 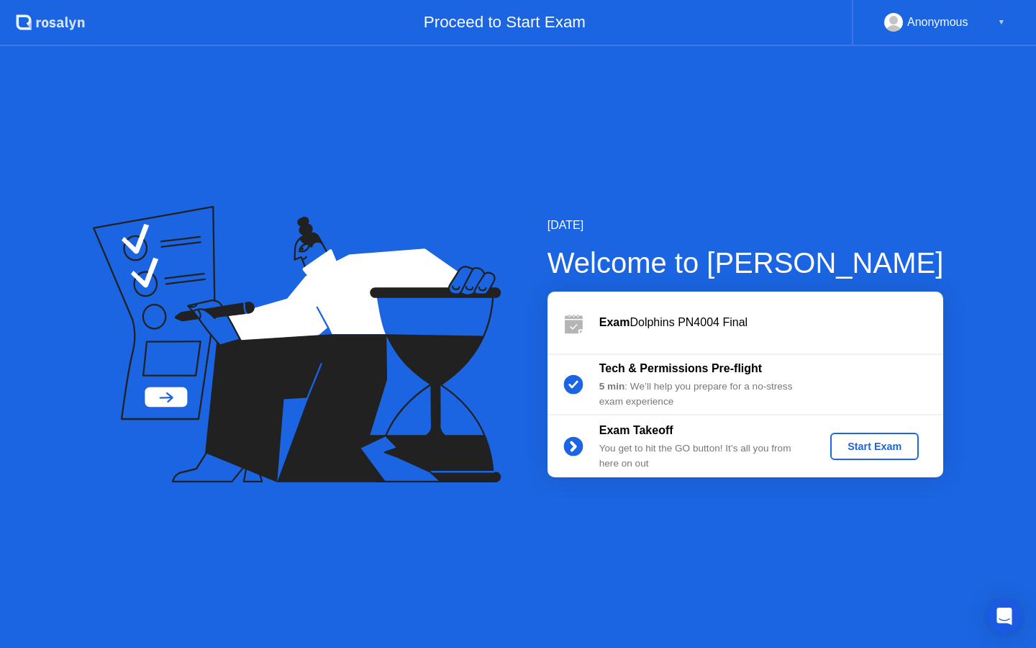 What do you see at coordinates (615, 322) in the screenshot?
I see `b: Exam` at bounding box center [615, 322].